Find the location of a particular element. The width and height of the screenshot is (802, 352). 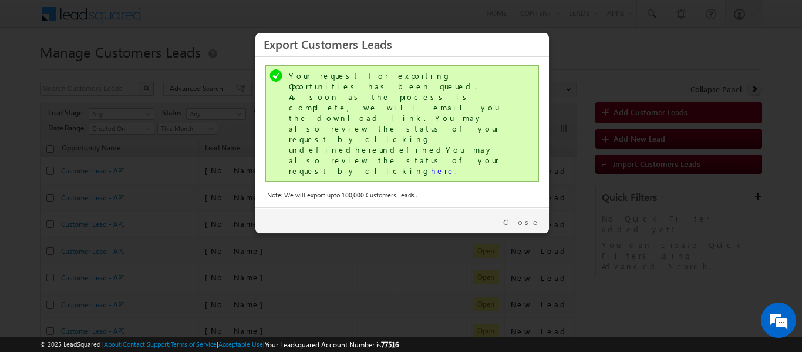

a: About is located at coordinates (112, 343).